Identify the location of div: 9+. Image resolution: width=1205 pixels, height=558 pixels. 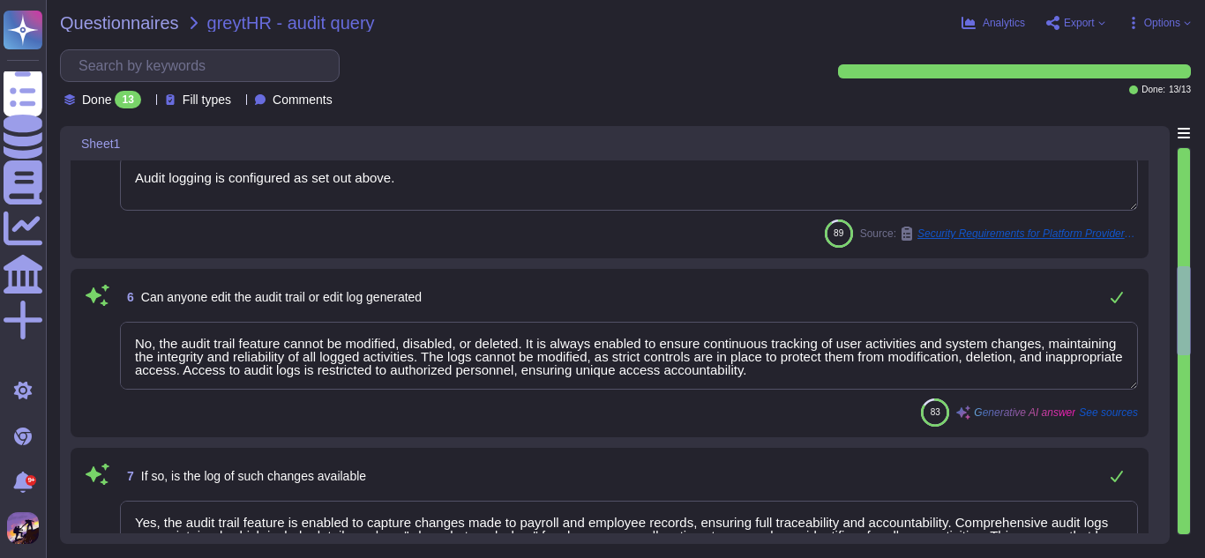
(31, 481).